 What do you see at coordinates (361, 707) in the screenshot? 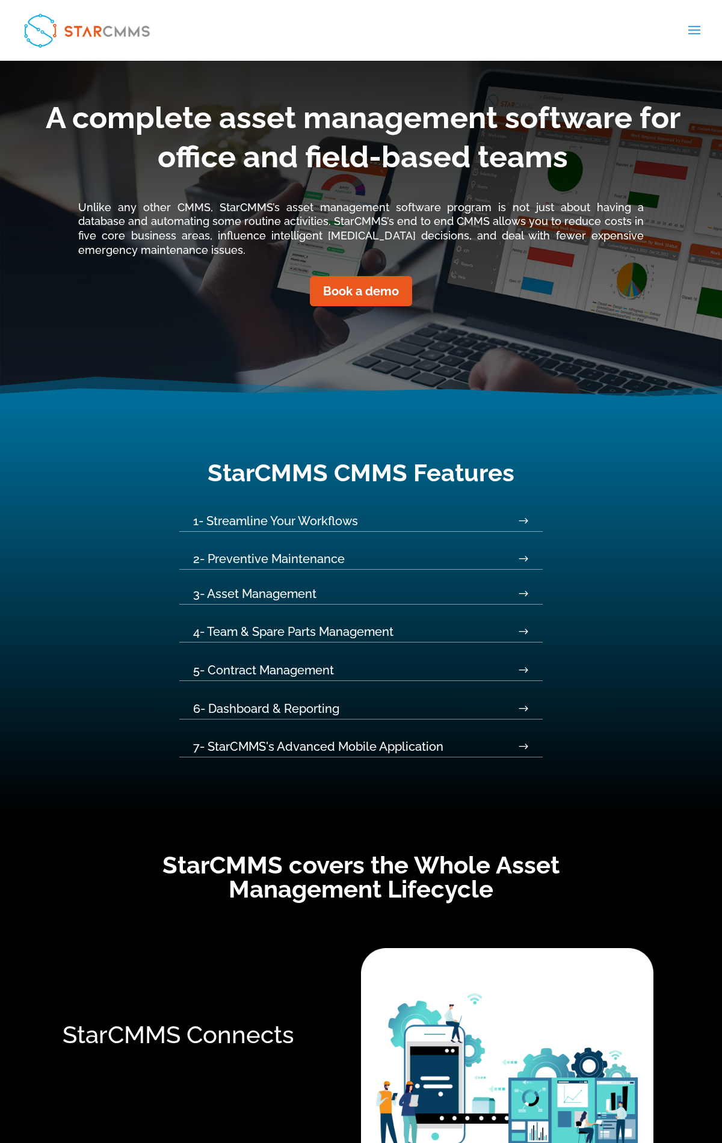
I see `a: 6- Dashboard & Reporting` at bounding box center [361, 707].